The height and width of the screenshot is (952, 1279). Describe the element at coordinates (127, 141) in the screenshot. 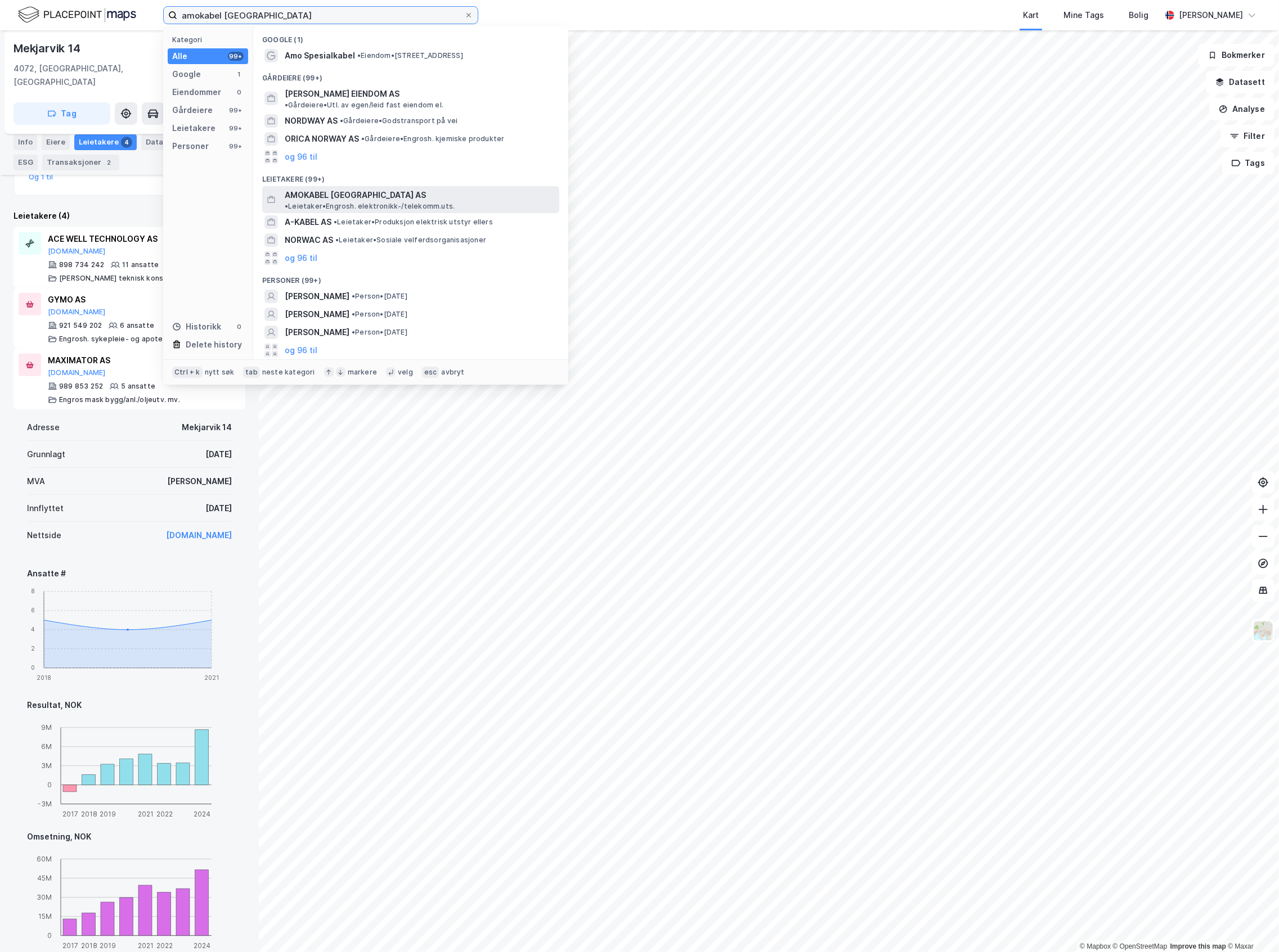

I see `div: 4` at that location.